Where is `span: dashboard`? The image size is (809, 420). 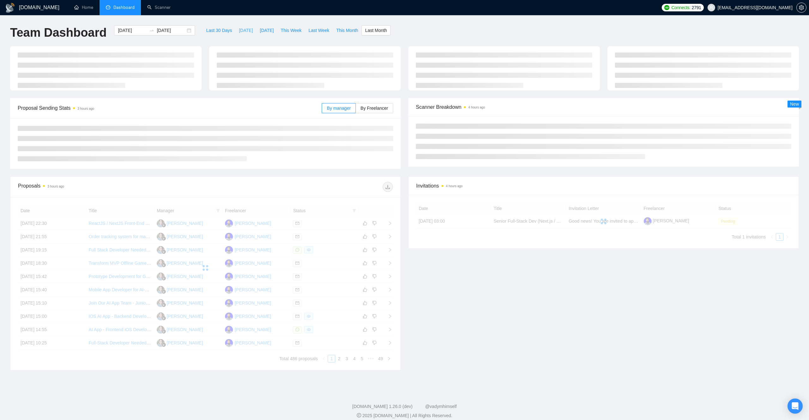
span: dashboard is located at coordinates (108, 7).